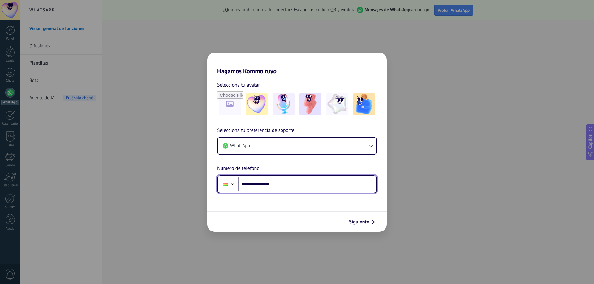 Image resolution: width=594 pixels, height=284 pixels. Describe the element at coordinates (238, 169) in the screenshot. I see `span: Número de teléfono` at that location.